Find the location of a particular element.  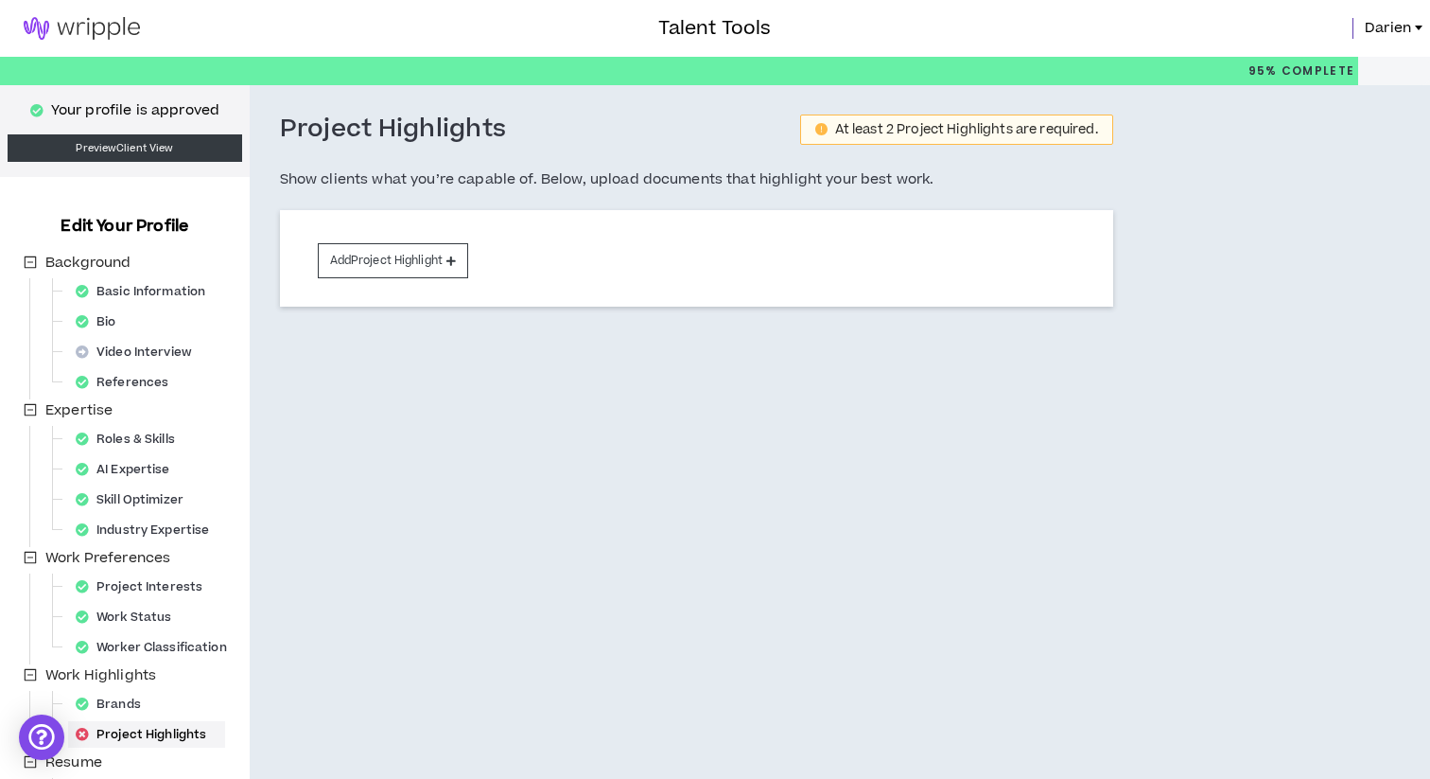

div: Project Highlights is located at coordinates (147, 734).